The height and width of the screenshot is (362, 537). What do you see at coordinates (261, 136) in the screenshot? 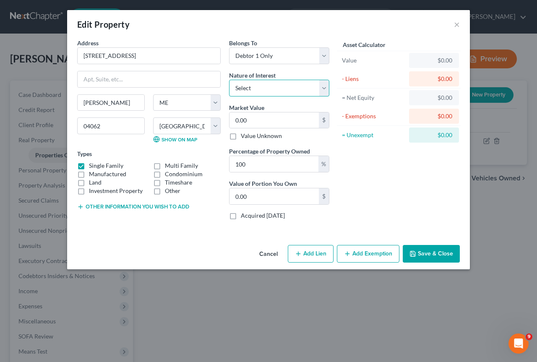
I see `label: Value Unknown` at bounding box center [261, 136].